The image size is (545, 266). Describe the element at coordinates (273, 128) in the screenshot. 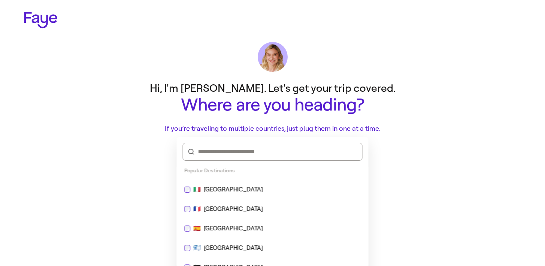

I see `p: If you’re traveling to multiple countries, just plug them in one at a time.` at that location.